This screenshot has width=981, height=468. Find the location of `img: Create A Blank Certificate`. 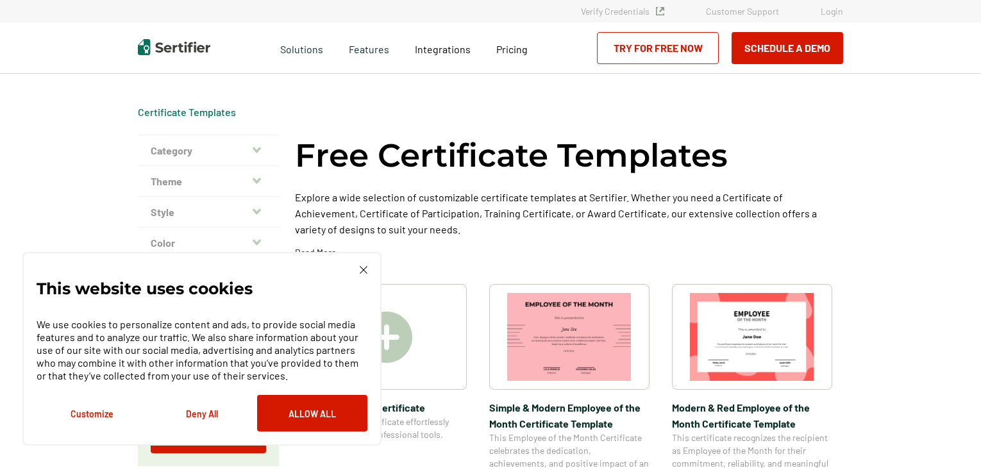

img: Create A Blank Certificate is located at coordinates (387, 337).